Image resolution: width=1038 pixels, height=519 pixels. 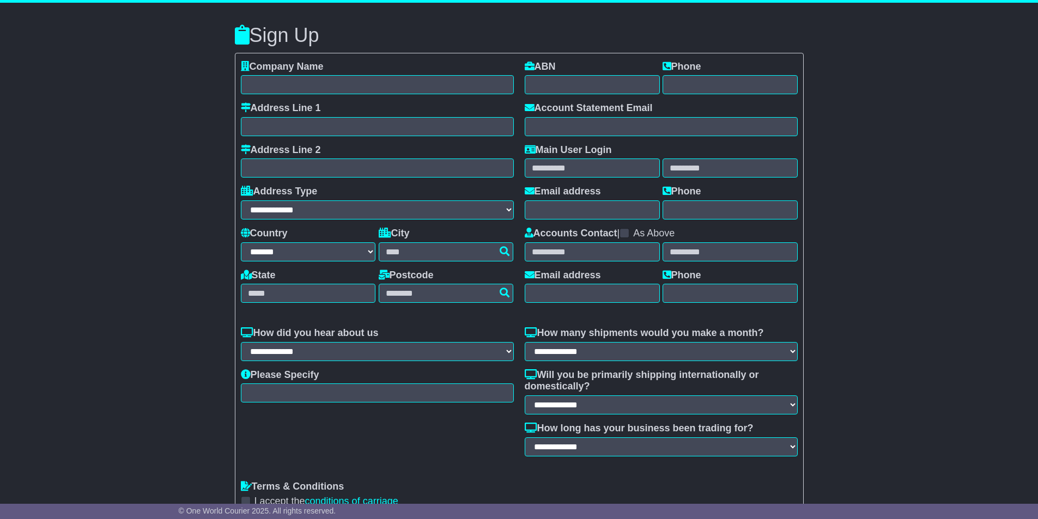 I want to click on label: City, so click(x=394, y=234).